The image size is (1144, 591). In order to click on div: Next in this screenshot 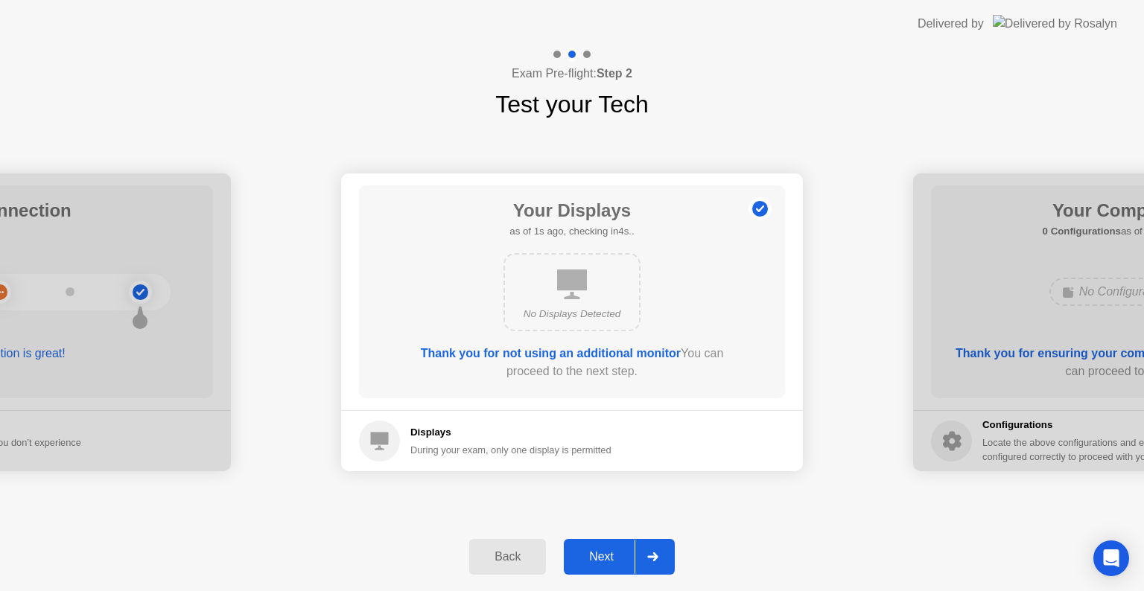, I will do `click(601, 557)`.